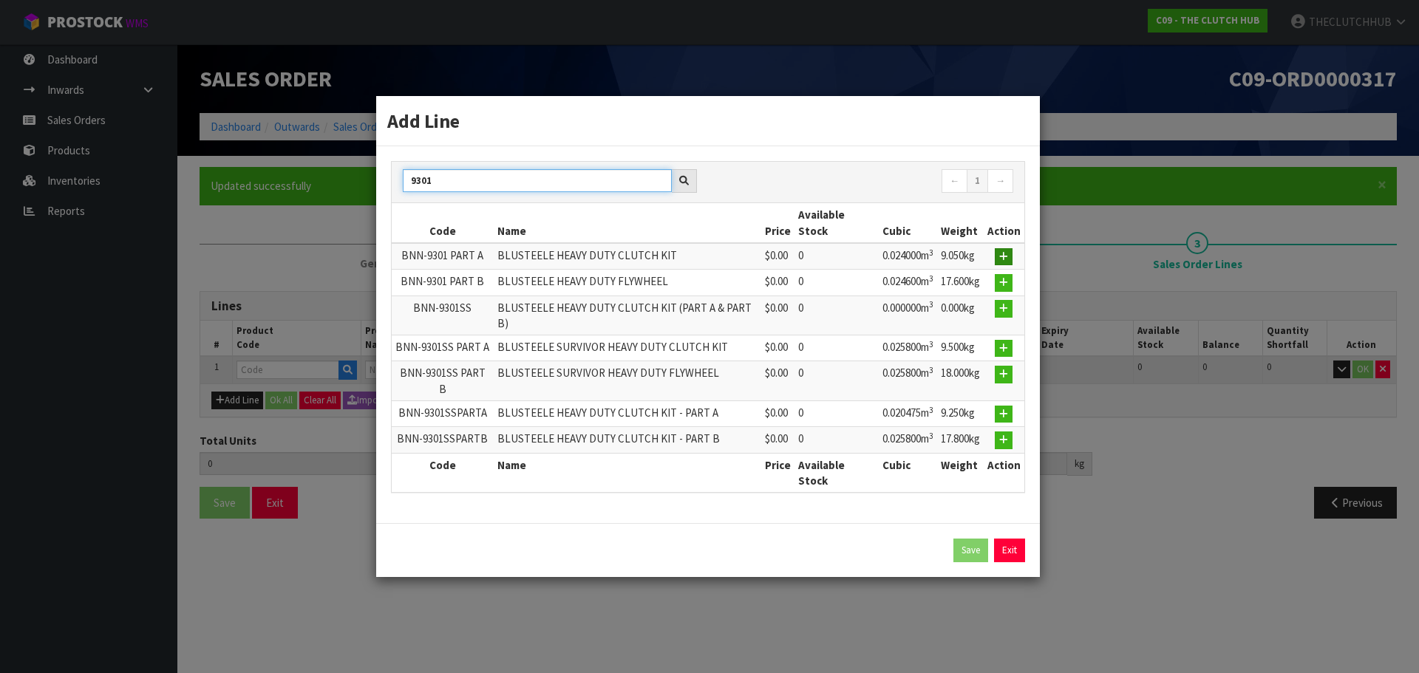 The width and height of the screenshot is (1419, 673). Describe the element at coordinates (908, 256) in the screenshot. I see `td: 0.024000m` at that location.